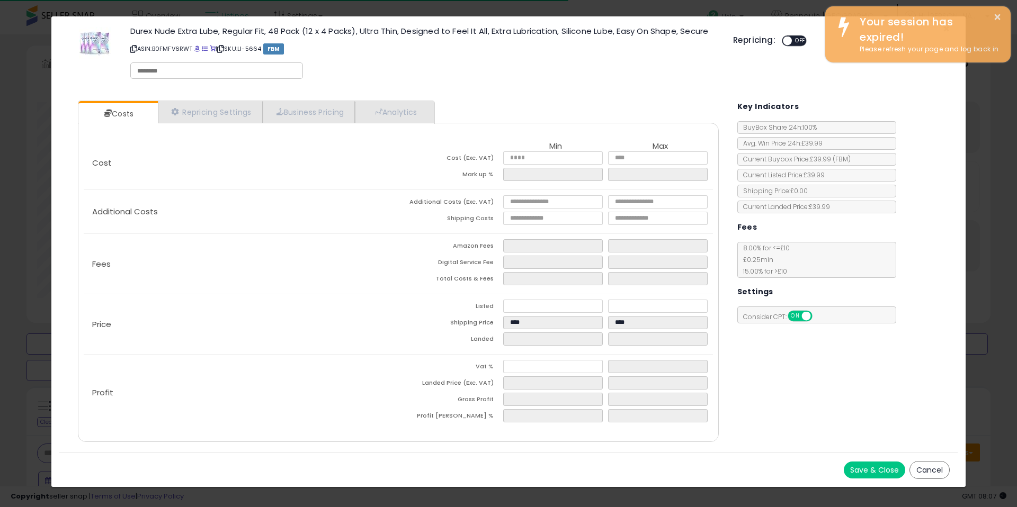 This screenshot has width=1017, height=507. I want to click on span: Current Buybox Price:, so click(794, 159).